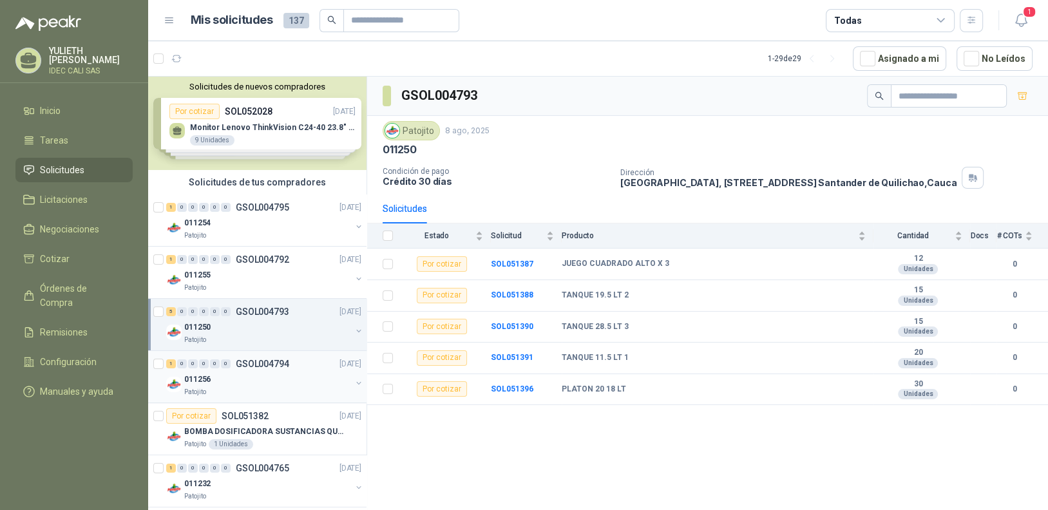 The height and width of the screenshot is (510, 1048). What do you see at coordinates (1009, 236) in the screenshot?
I see `span: # COTs` at bounding box center [1009, 236].